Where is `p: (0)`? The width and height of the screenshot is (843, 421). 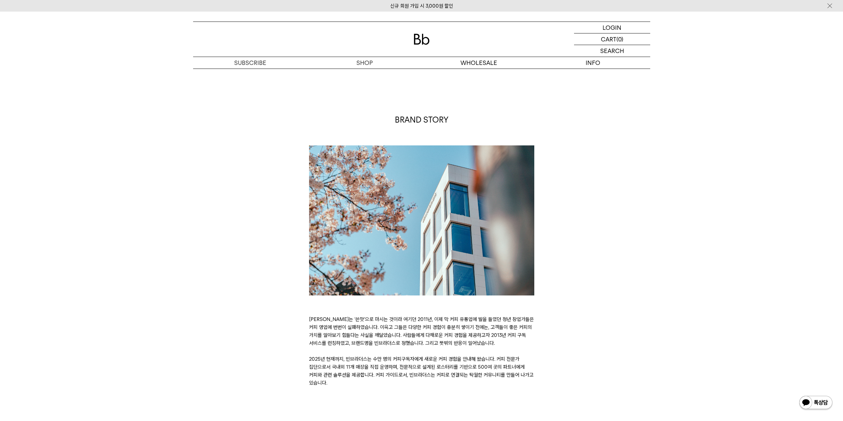 p: (0) is located at coordinates (620, 39).